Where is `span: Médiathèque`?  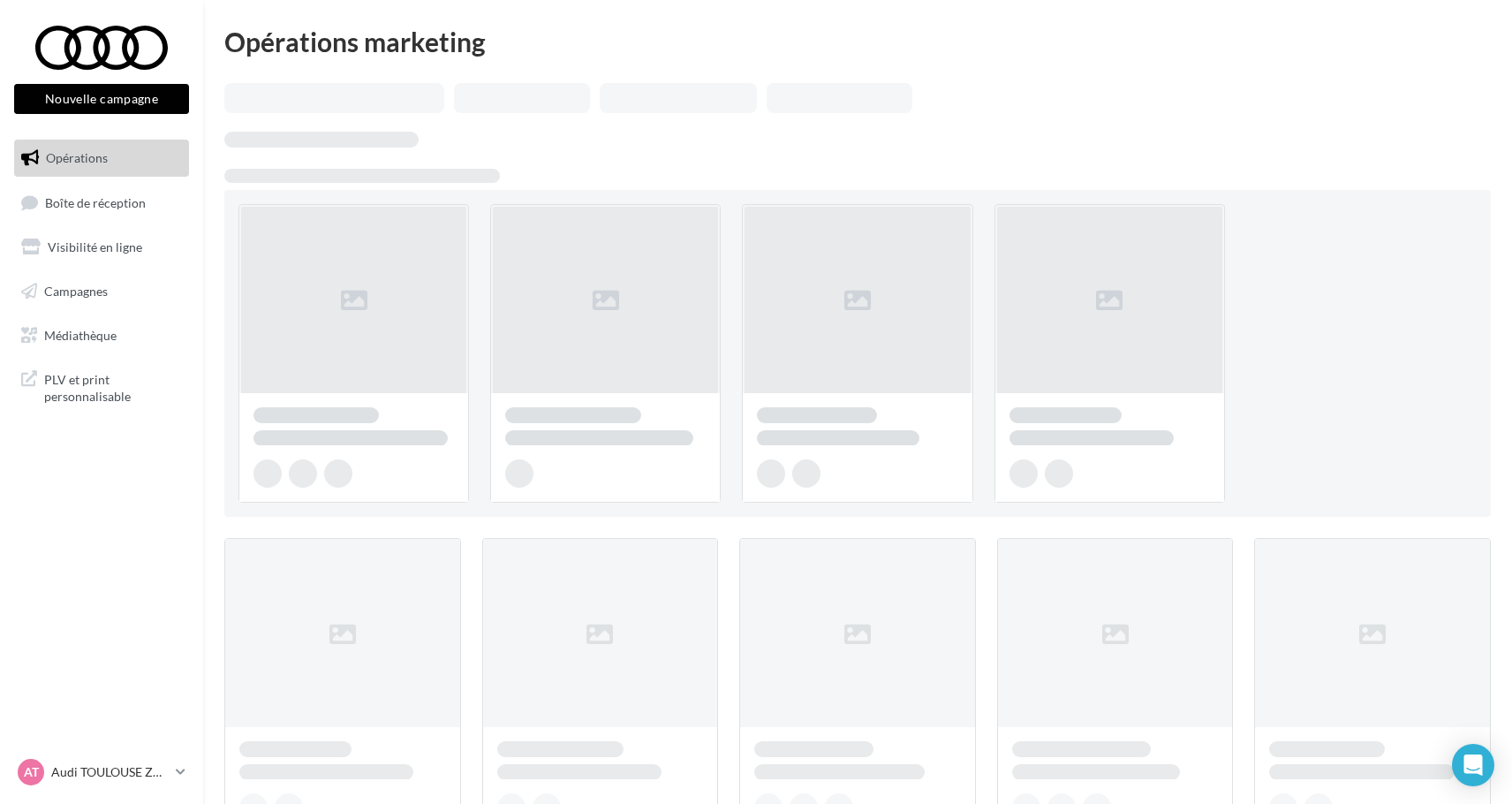 span: Médiathèque is located at coordinates (81, 333).